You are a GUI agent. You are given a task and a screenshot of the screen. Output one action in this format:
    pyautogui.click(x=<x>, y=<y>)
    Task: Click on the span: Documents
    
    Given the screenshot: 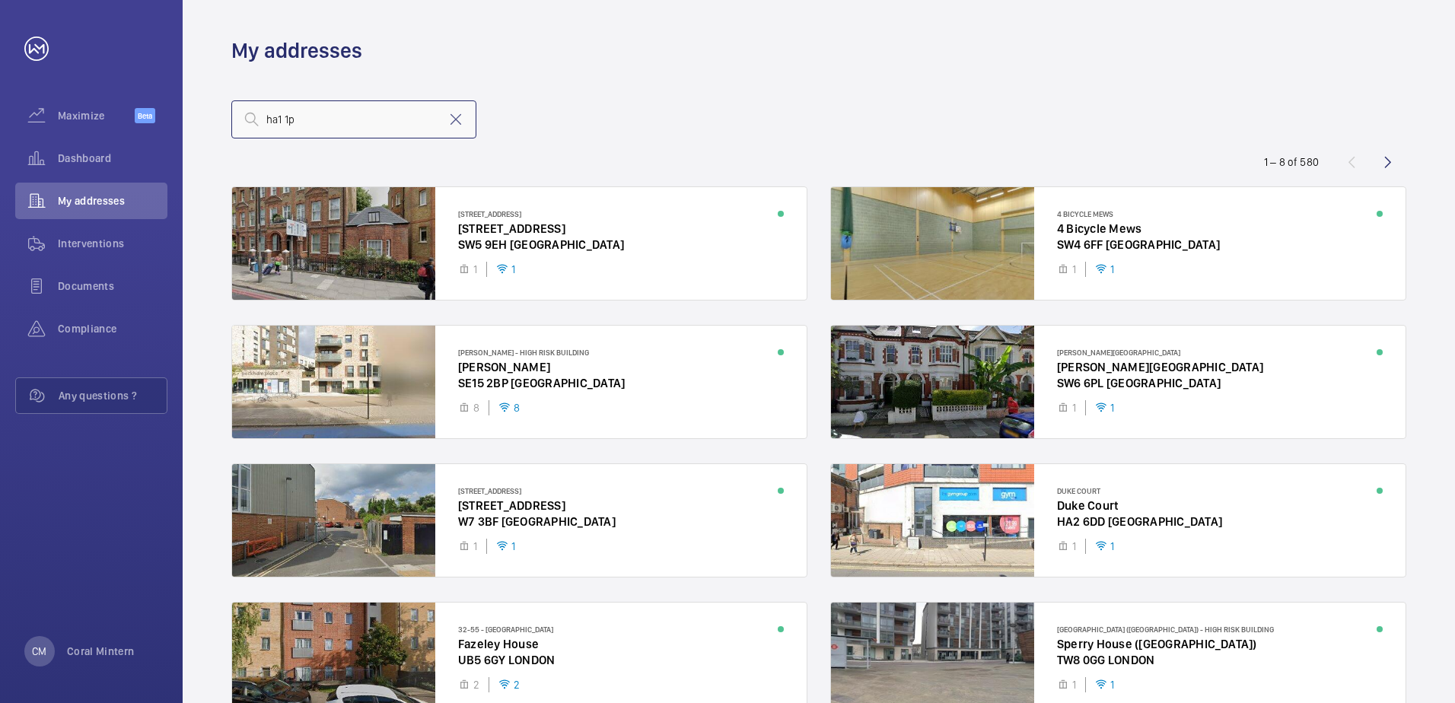 What is the action you would take?
    pyautogui.click(x=113, y=286)
    